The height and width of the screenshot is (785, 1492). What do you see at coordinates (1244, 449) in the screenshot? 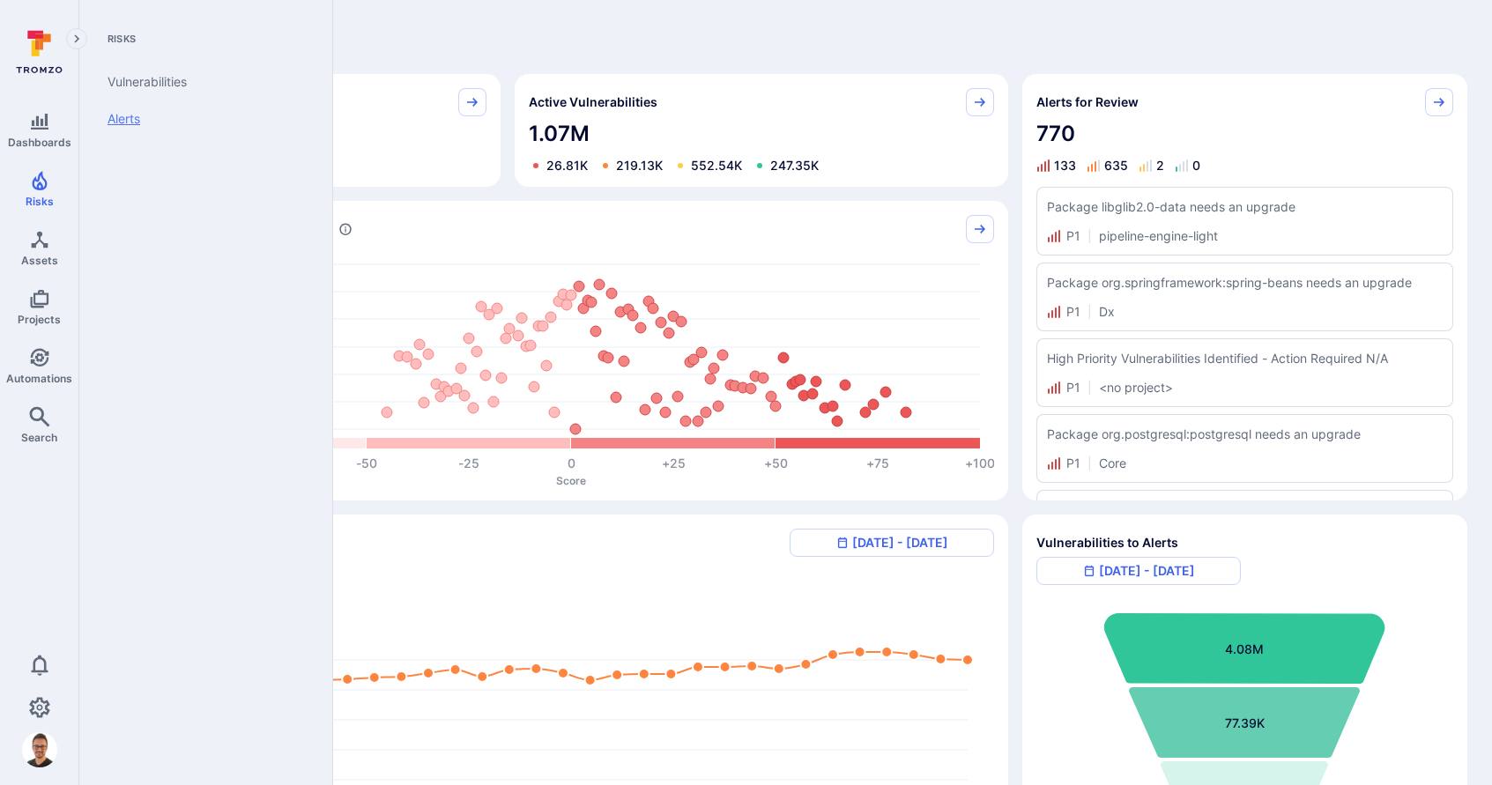
I see `a: Package org.postgresql:postgresql needs an upgradeP1|Core` at bounding box center [1244, 449].